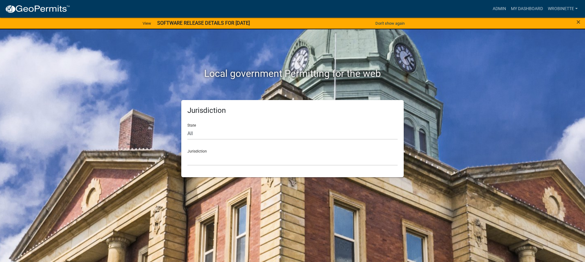 Image resolution: width=585 pixels, height=262 pixels. What do you see at coordinates (292, 73) in the screenshot?
I see `h2: Local government Permitting for the web` at bounding box center [292, 73].